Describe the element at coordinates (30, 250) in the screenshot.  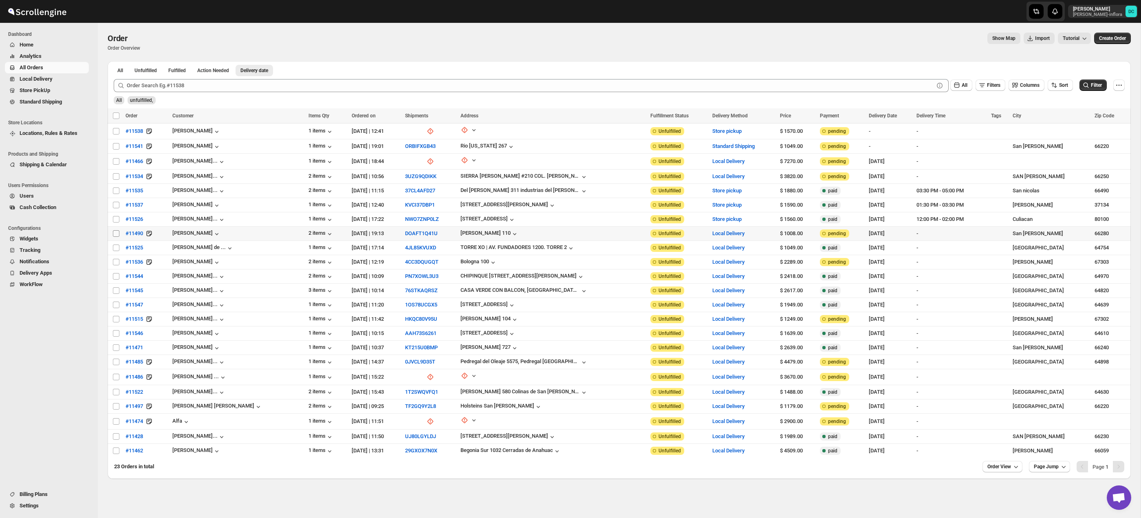
I see `span: Tracking` at that location.